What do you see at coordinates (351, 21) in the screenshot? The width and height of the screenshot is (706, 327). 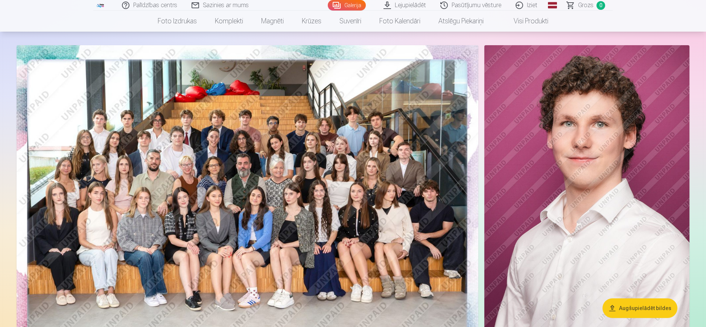 I see `a: Suvenīri` at bounding box center [351, 21].